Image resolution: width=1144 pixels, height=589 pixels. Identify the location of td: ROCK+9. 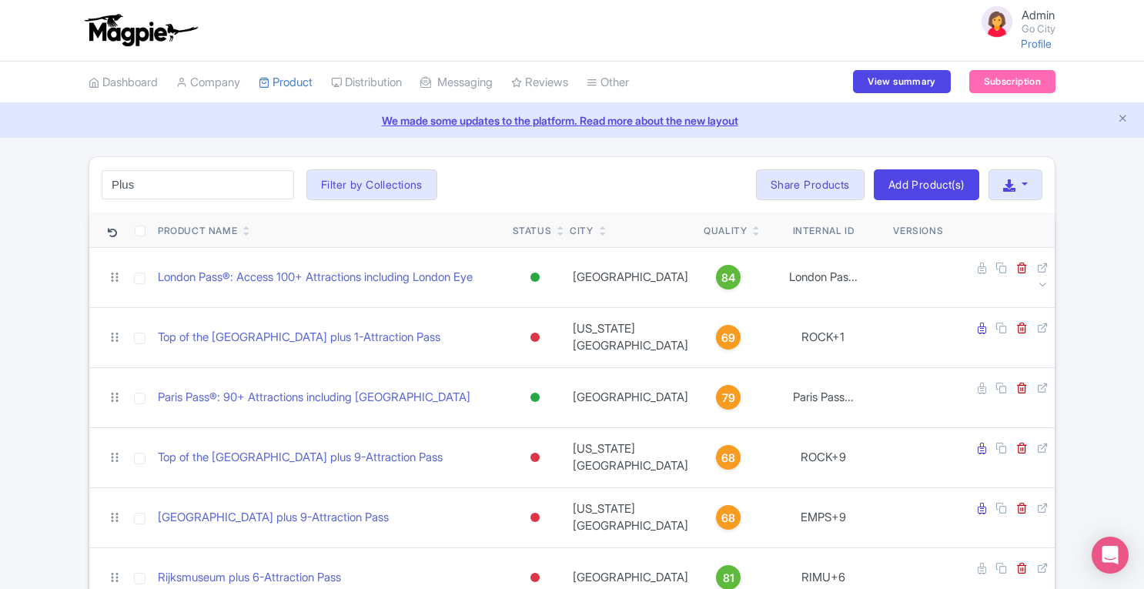
(823, 457).